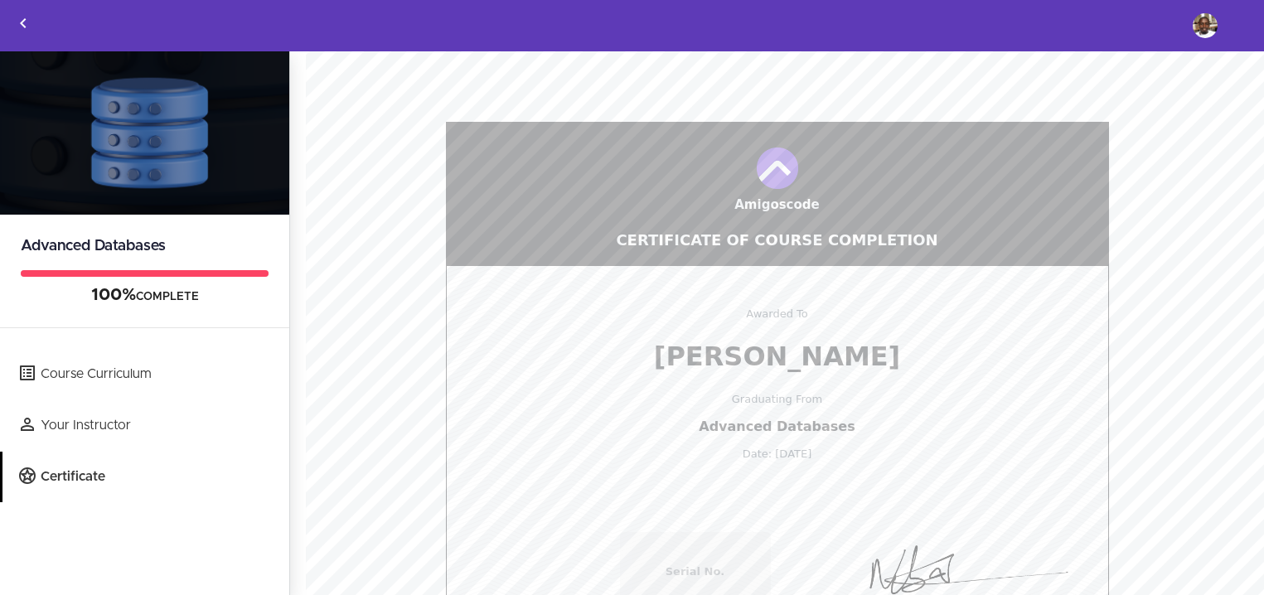 This screenshot has width=1264, height=595. What do you see at coordinates (146, 476) in the screenshot?
I see `a: Certificate` at bounding box center [146, 476].